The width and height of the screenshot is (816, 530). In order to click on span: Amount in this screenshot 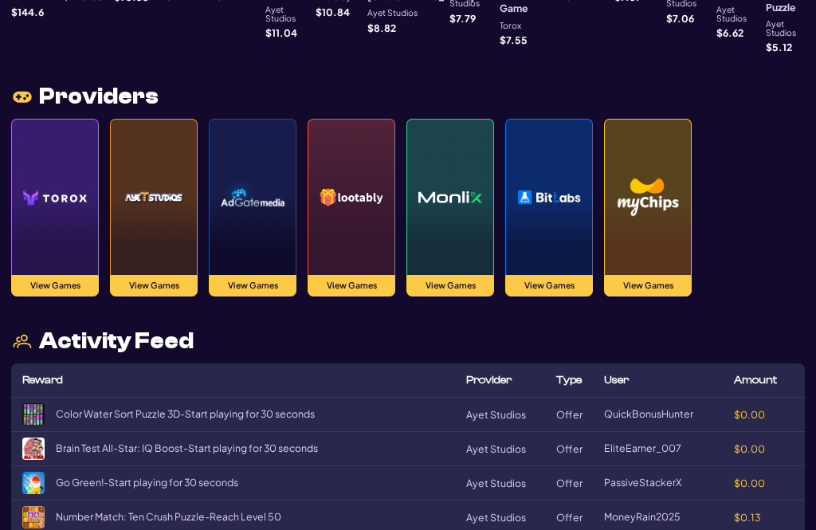, I will do `click(756, 380)`.